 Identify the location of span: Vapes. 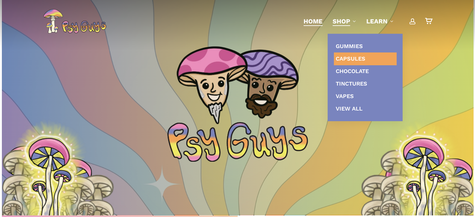
(345, 96).